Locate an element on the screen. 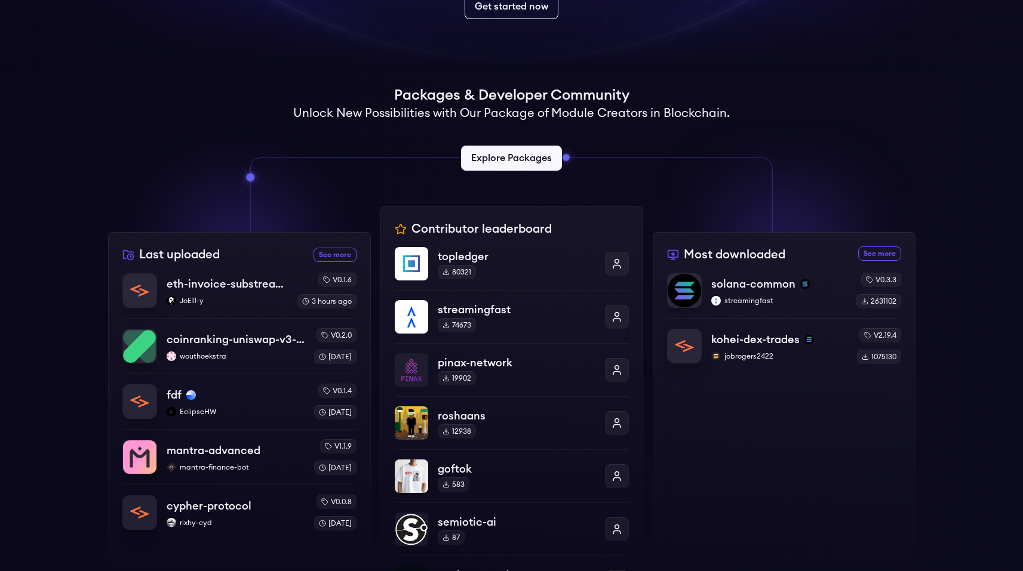 Image resolution: width=1023 pixels, height=571 pixels. p: semiotic-ai is located at coordinates (516, 522).